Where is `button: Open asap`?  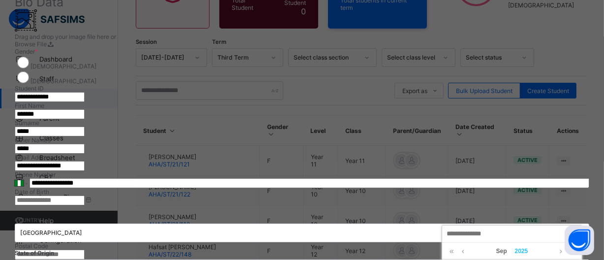 button: Open asap is located at coordinates (580, 240).